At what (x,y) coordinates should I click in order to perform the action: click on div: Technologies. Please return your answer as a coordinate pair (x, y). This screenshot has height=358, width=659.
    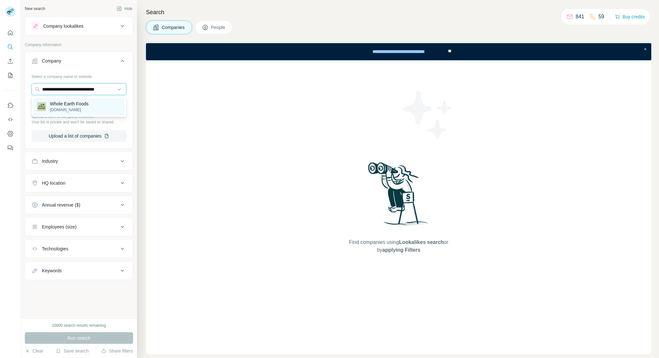
    Looking at the image, I should click on (55, 249).